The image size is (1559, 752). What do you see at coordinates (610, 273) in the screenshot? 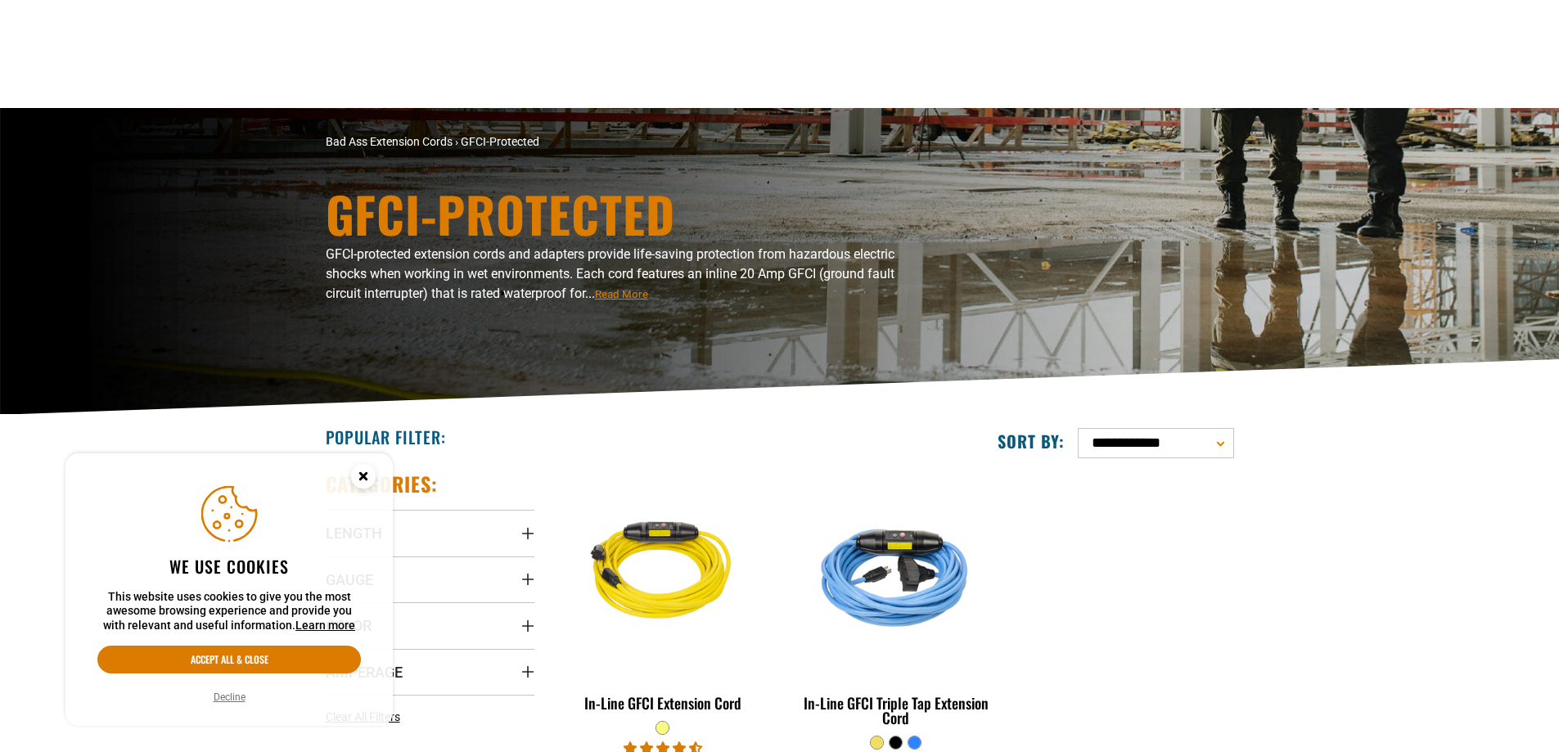
I see `span: GFCI-protected extension cords and adapters provide life-saving protection from hazardous electri...` at bounding box center [610, 273].